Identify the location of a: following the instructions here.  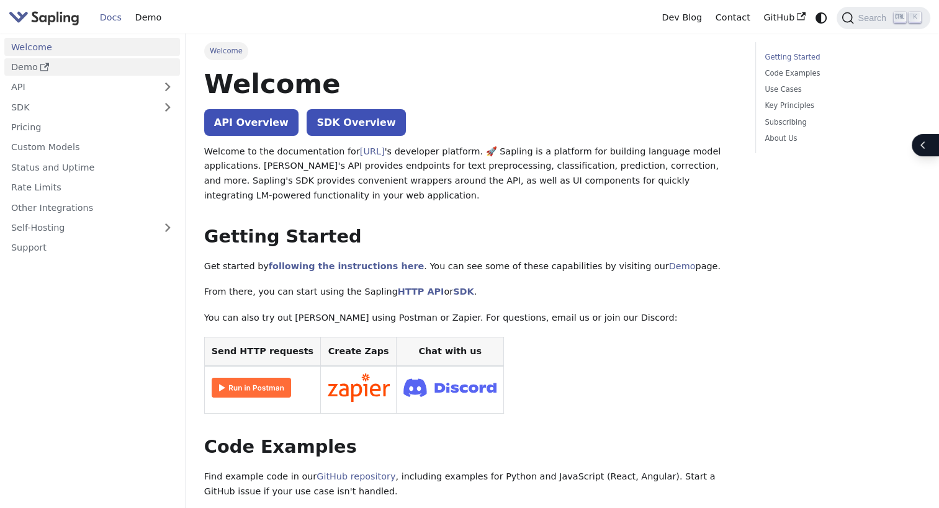
(346, 266).